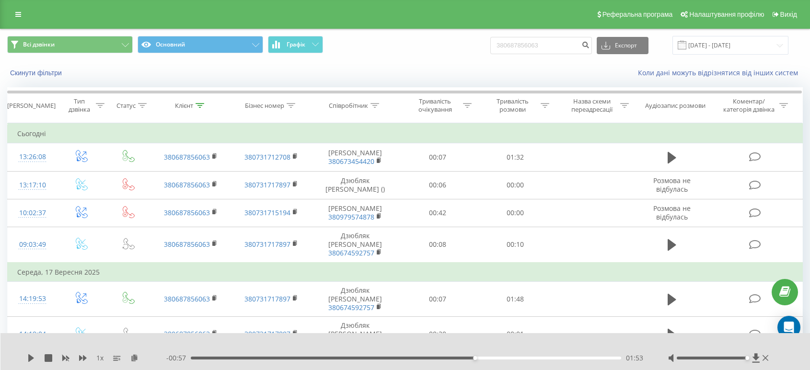  I want to click on div: 10:02:37, so click(32, 213).